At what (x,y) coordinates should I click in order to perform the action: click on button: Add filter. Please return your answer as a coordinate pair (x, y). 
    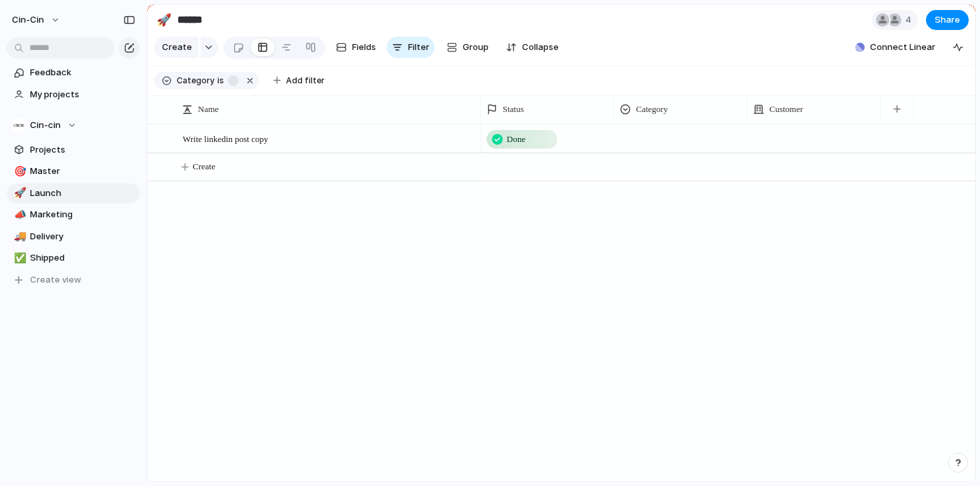
    Looking at the image, I should click on (299, 81).